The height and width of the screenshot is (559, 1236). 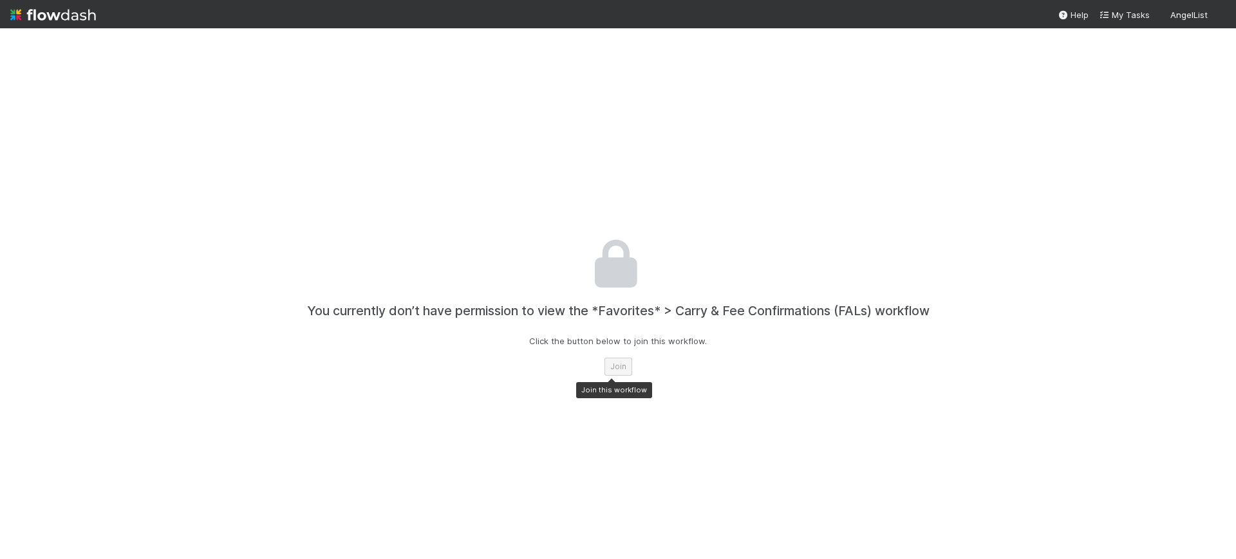 What do you see at coordinates (618, 367) in the screenshot?
I see `button: Join` at bounding box center [618, 367].